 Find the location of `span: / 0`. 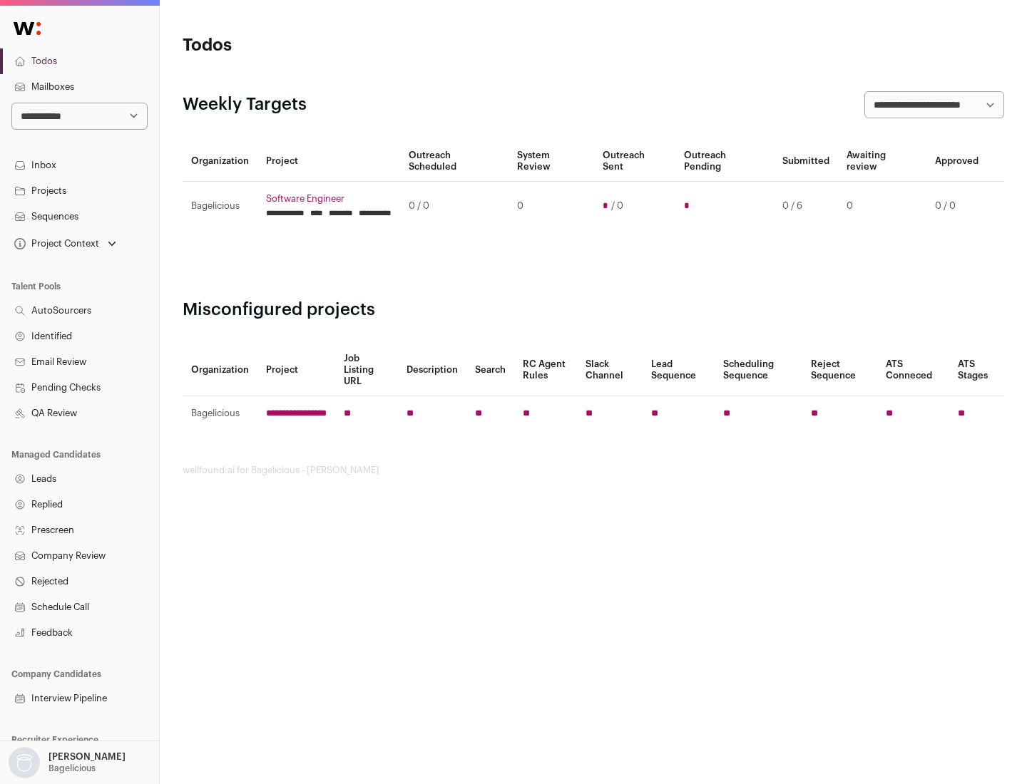

span: / 0 is located at coordinates (617, 206).